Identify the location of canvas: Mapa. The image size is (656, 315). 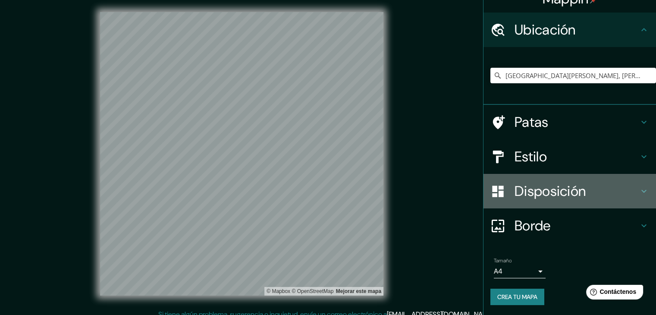
(241, 153).